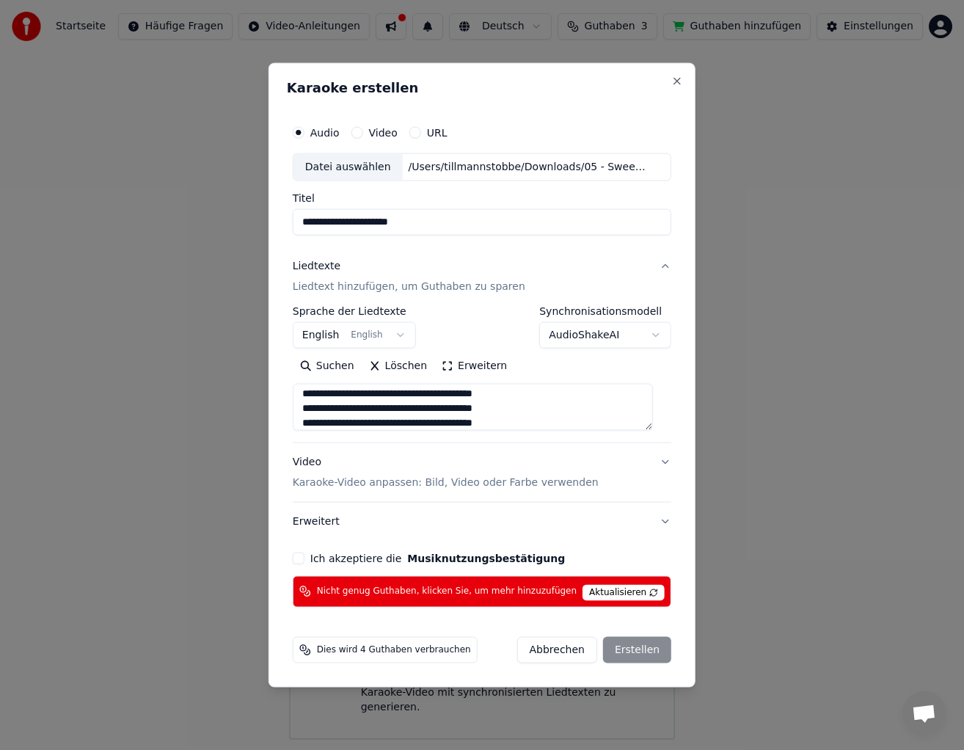  I want to click on h2: Karaoke erstellen, so click(482, 88).